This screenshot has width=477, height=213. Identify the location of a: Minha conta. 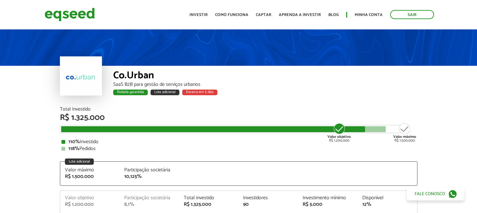
(369, 15).